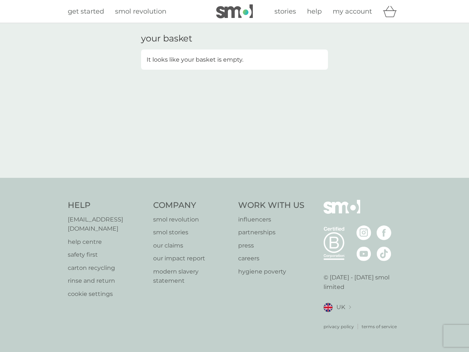 This screenshot has height=352, width=469. I want to click on img: visit the smol Instagram page, so click(364, 233).